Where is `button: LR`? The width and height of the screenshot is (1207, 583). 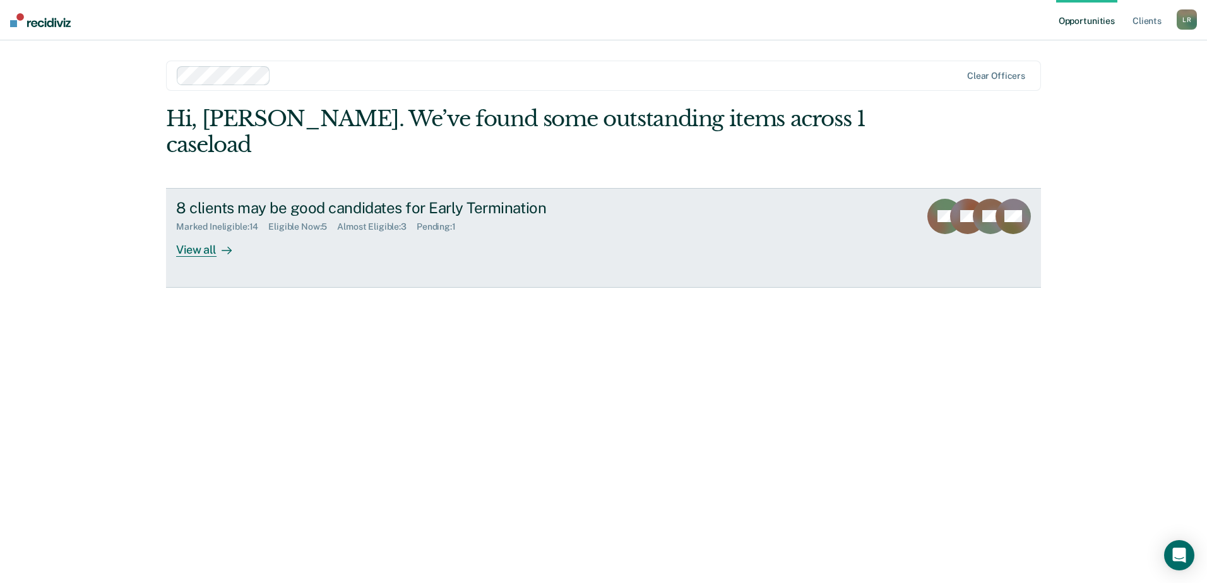
button: LR is located at coordinates (1187, 20).